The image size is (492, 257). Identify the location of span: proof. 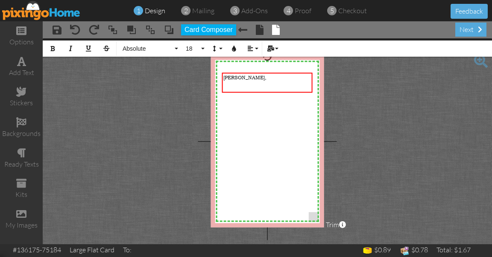
(303, 11).